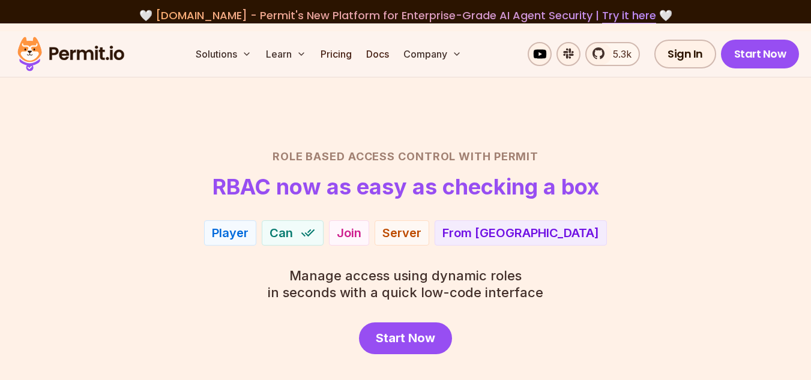 The width and height of the screenshot is (811, 380). I want to click on div: Player, so click(230, 233).